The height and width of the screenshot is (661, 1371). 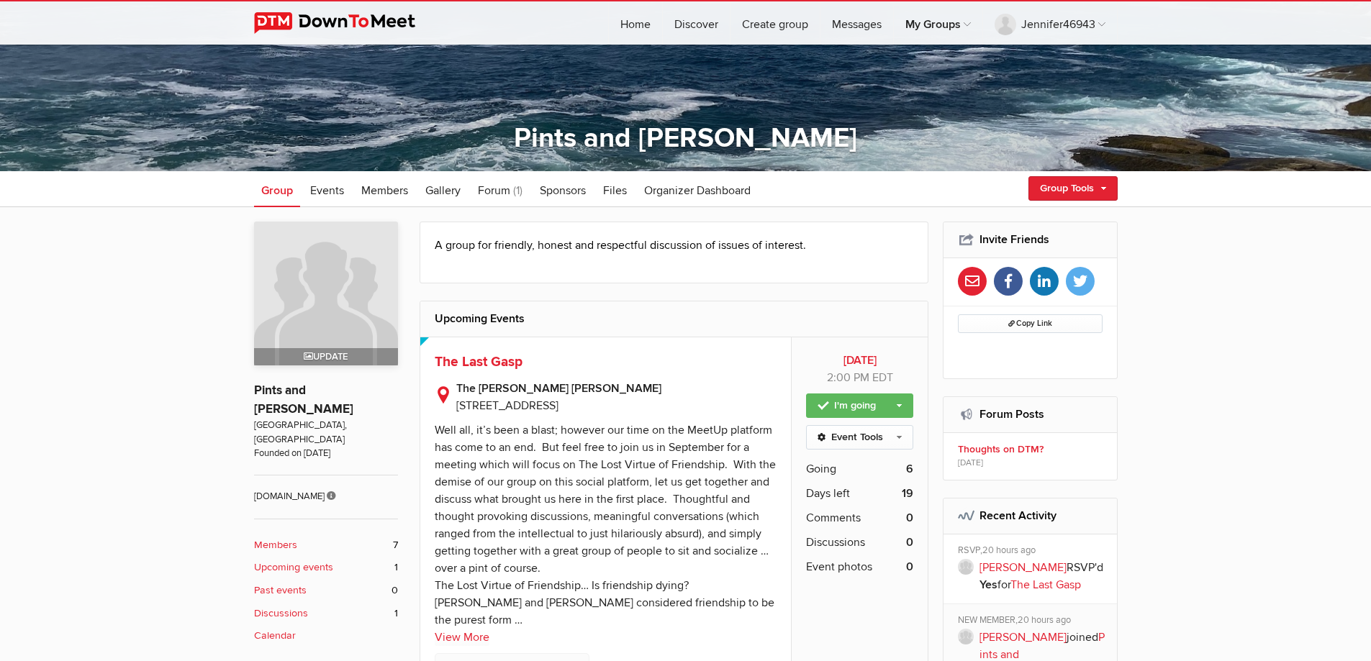 I want to click on a: Events, so click(x=327, y=189).